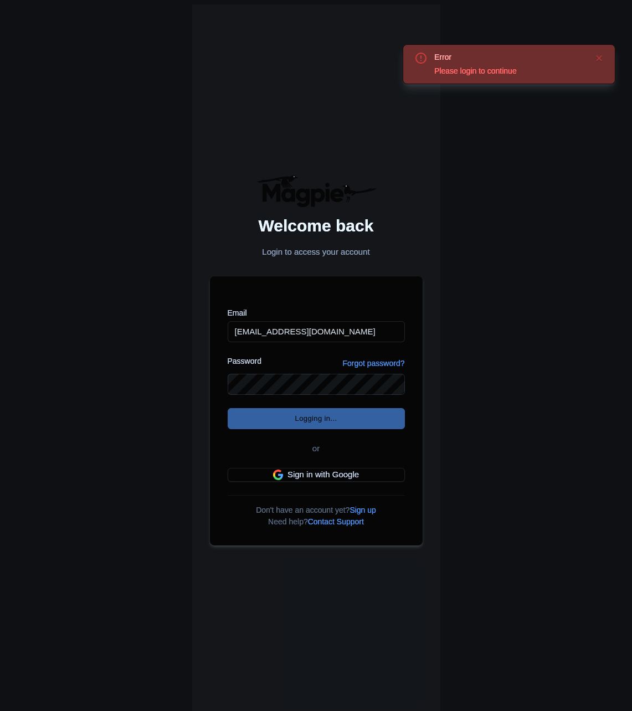  What do you see at coordinates (510, 71) in the screenshot?
I see `div: Please login to continue` at bounding box center [510, 71].